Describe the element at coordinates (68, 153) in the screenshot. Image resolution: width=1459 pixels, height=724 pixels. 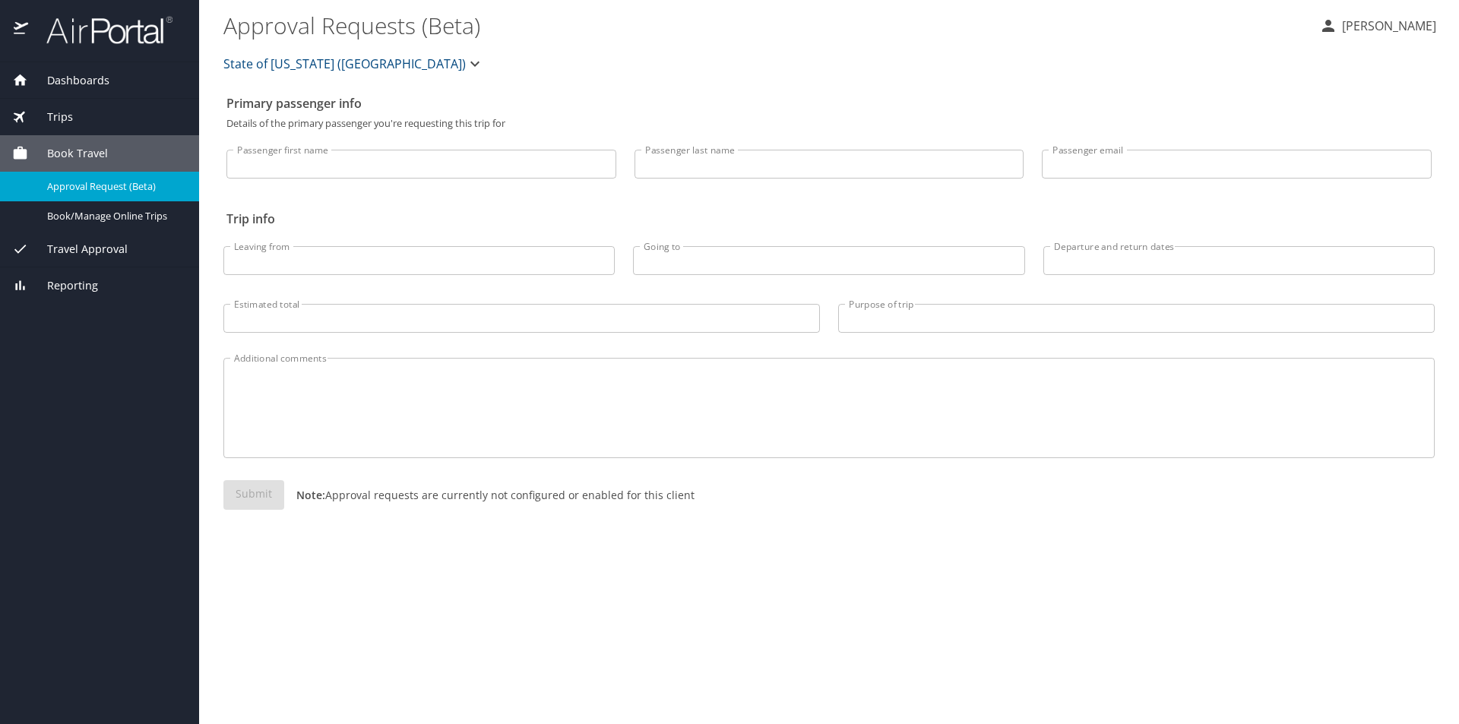
I see `span: Book Travel` at that location.